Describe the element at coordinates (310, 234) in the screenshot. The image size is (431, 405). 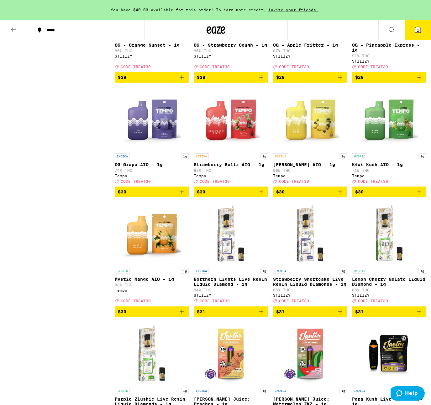
I see `img: STIIIZY - Strawberry Shortcake Live Resin Liquid Diamonds - 1g` at that location.